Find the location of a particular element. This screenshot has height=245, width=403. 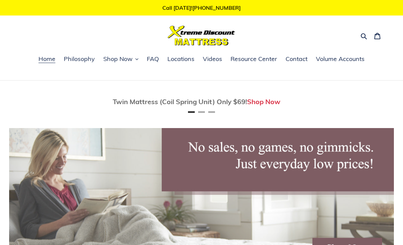

a: Resource Center is located at coordinates (254, 59).